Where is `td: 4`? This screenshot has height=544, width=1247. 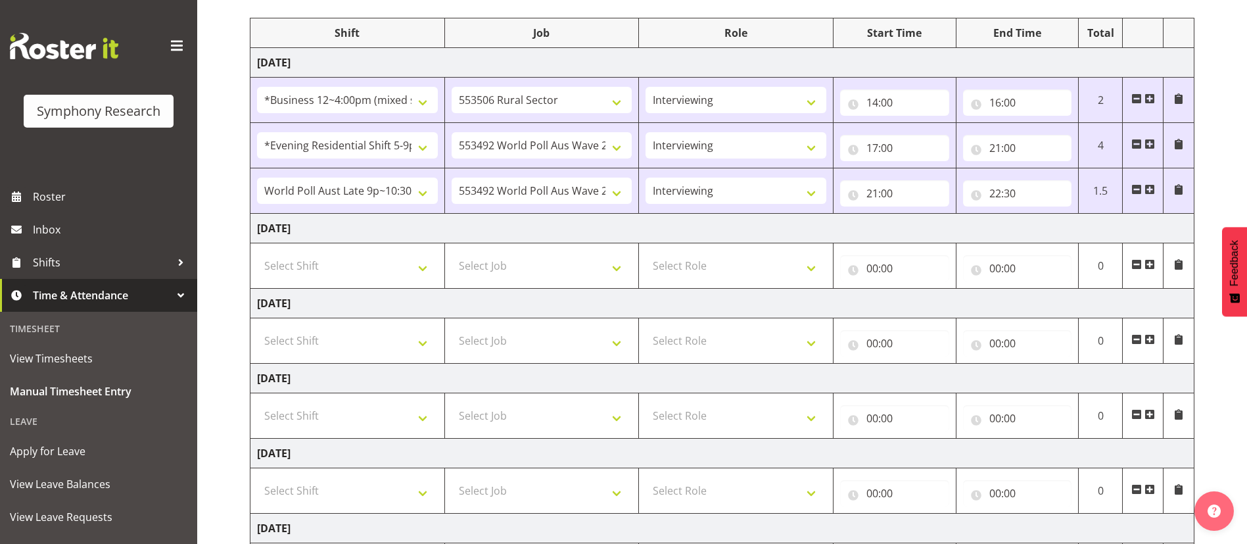
td: 4 is located at coordinates (1101, 145).